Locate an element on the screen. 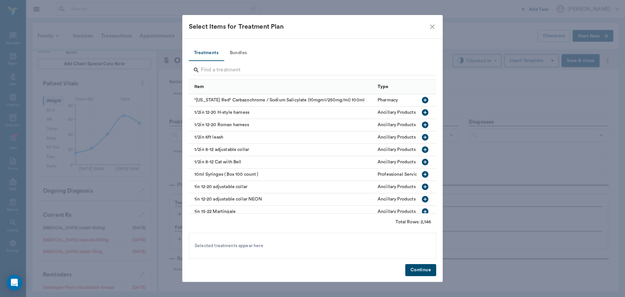  div: 1in 12-20 adjustable collar NEON is located at coordinates (282, 199).